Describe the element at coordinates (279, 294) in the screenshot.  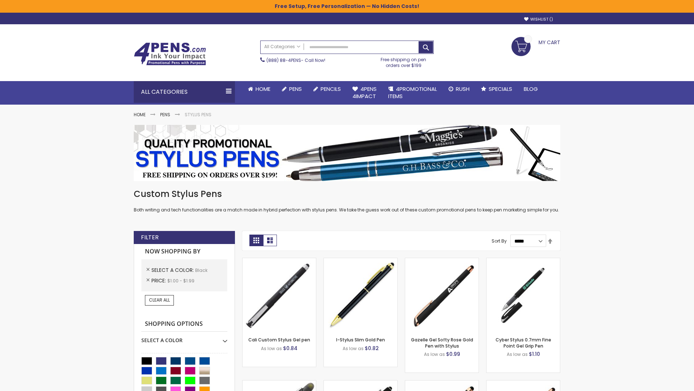
I see `img: Cali Custom Stylus Gel pen-Black` at that location.